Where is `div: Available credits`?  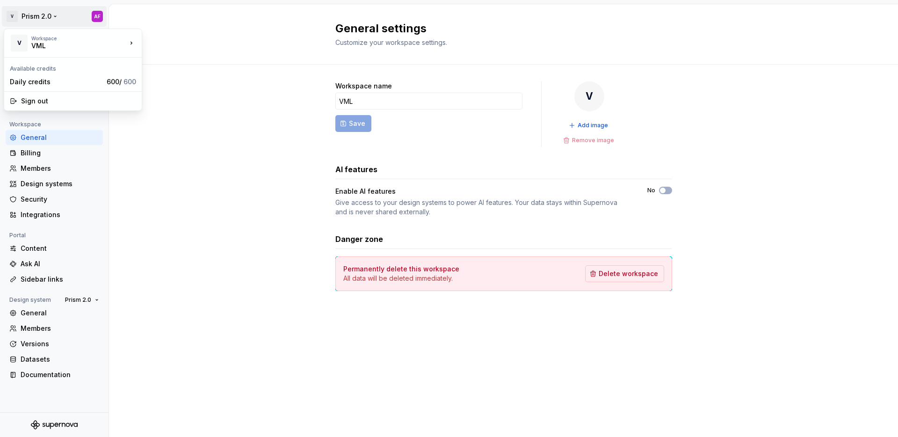 div: Available credits is located at coordinates (73, 67).